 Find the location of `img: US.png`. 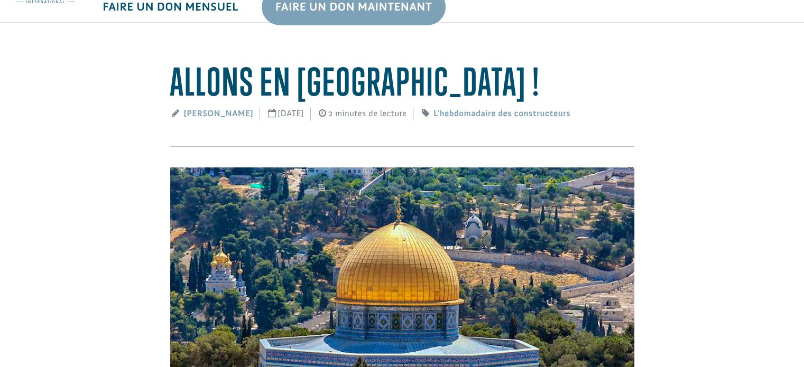

img: US.png is located at coordinates (23, 46).